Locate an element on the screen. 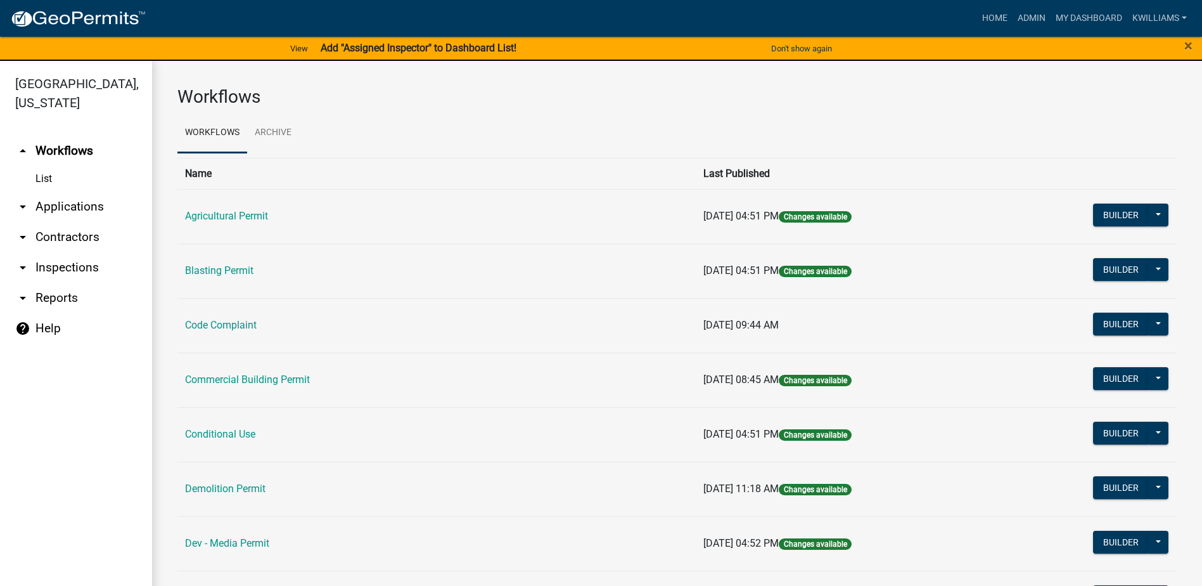  a: Agricultural Permit is located at coordinates (226, 215).